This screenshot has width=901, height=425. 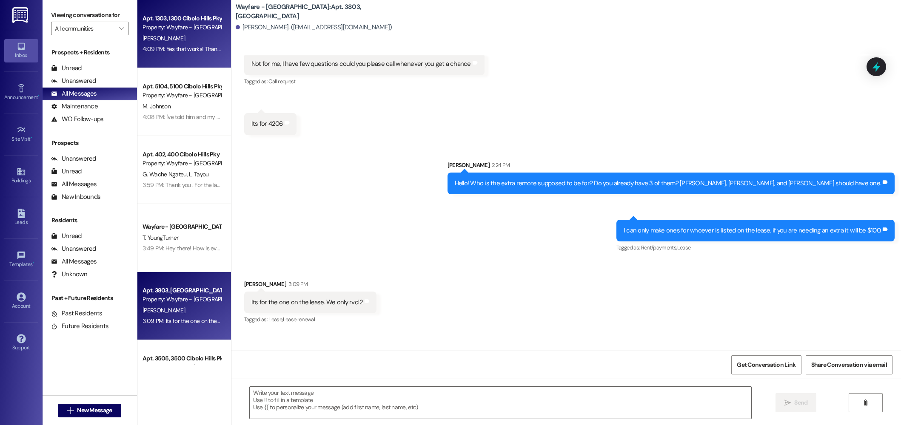 What do you see at coordinates (90, 298) in the screenshot?
I see `div: Past + Future Residents` at bounding box center [90, 298].